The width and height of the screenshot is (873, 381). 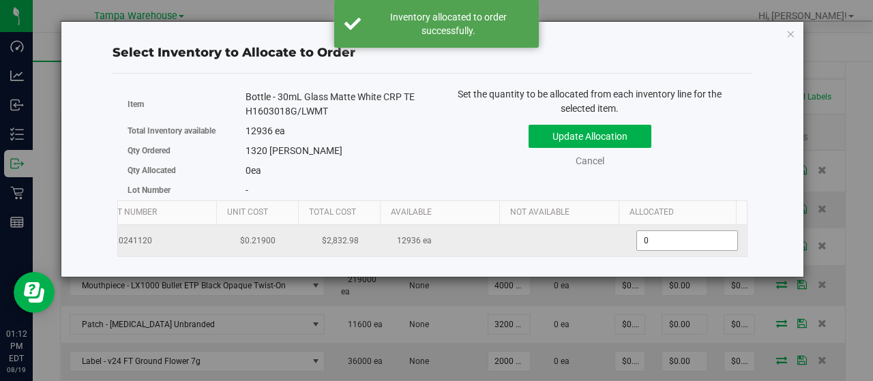 I want to click on label: Qty Ordered, so click(x=186, y=151).